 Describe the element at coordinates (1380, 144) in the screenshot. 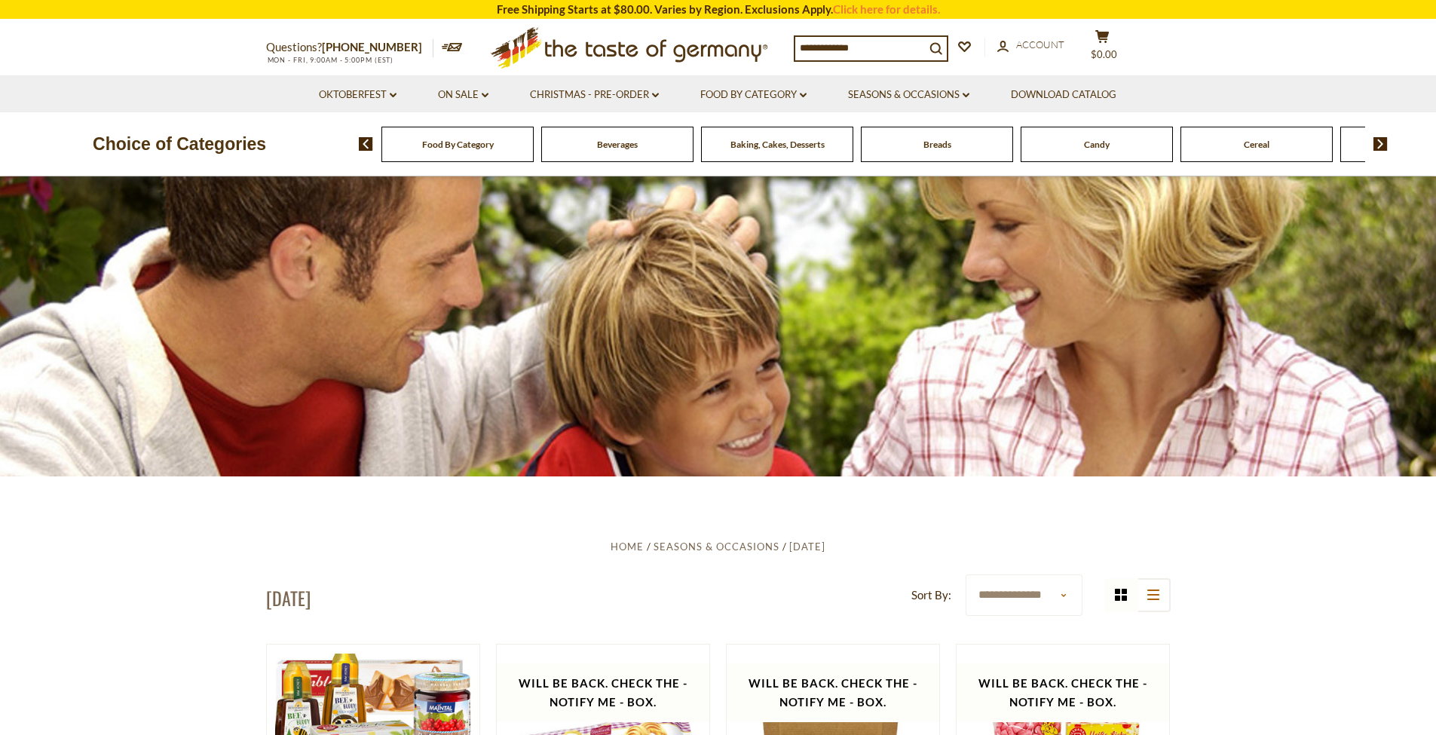

I see `img: next arrow` at that location.